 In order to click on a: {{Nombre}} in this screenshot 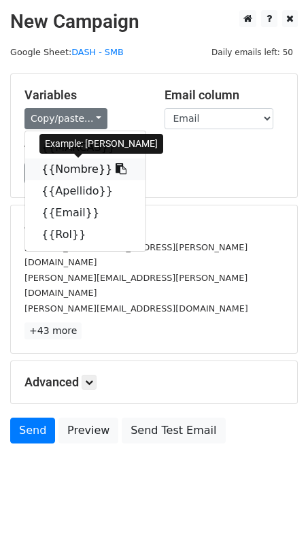, I will do `click(85, 169)`.